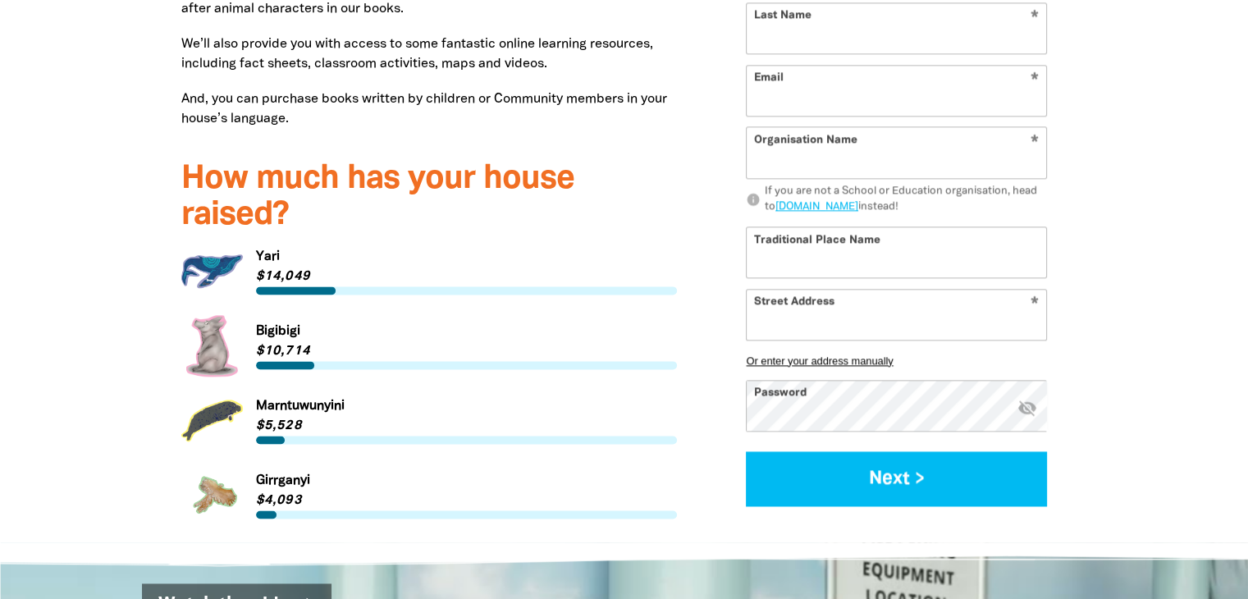 The image size is (1248, 599). Describe the element at coordinates (429, 54) in the screenshot. I see `p: We’ll also provide you with access to some fantastic online learning resources, including fact sh...` at that location.